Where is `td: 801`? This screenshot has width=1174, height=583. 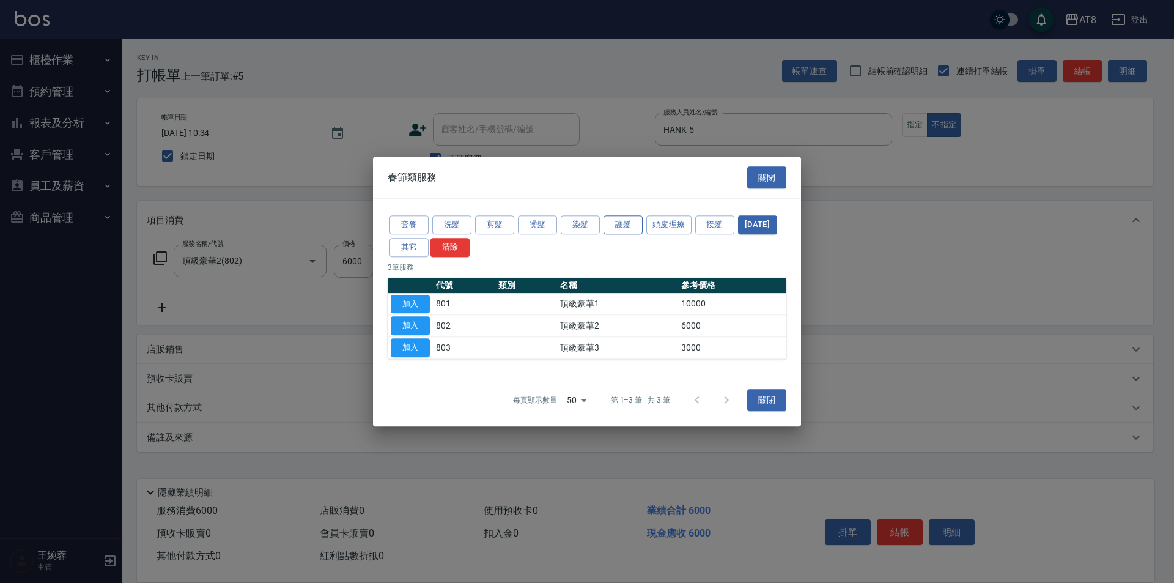
td: 801 is located at coordinates (464, 304).